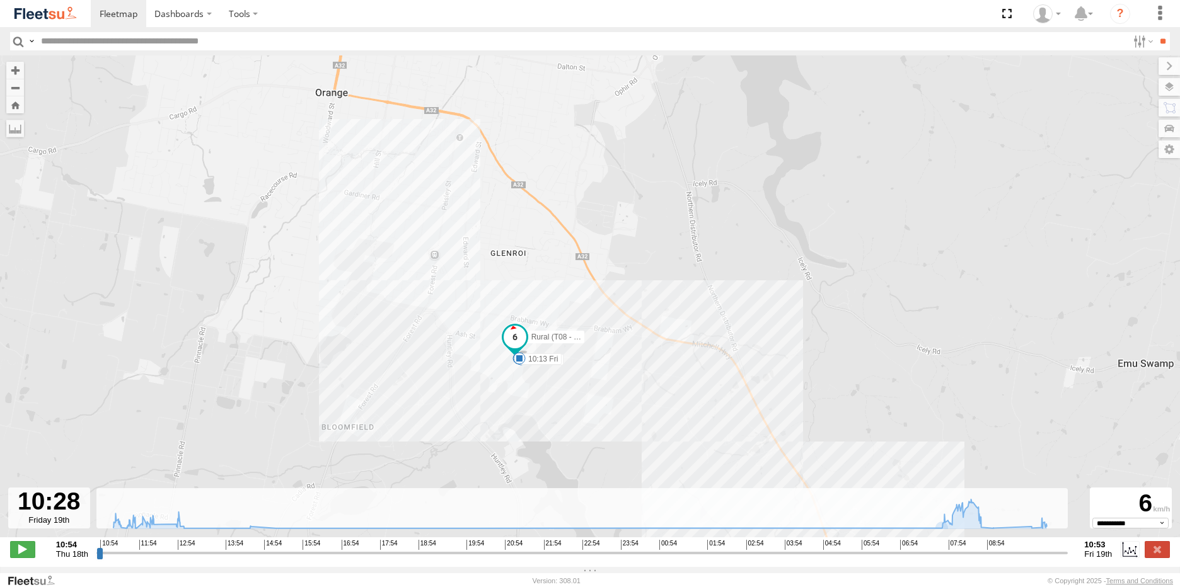 The image size is (1180, 587). What do you see at coordinates (1130, 503) in the screenshot?
I see `div: 6` at bounding box center [1130, 503].